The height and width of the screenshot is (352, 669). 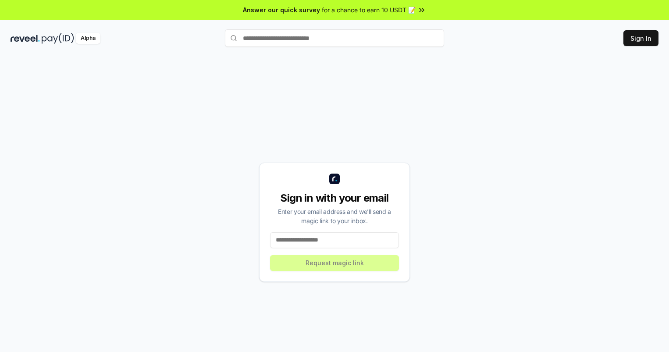 I want to click on div: Sign in with your email, so click(x=335, y=198).